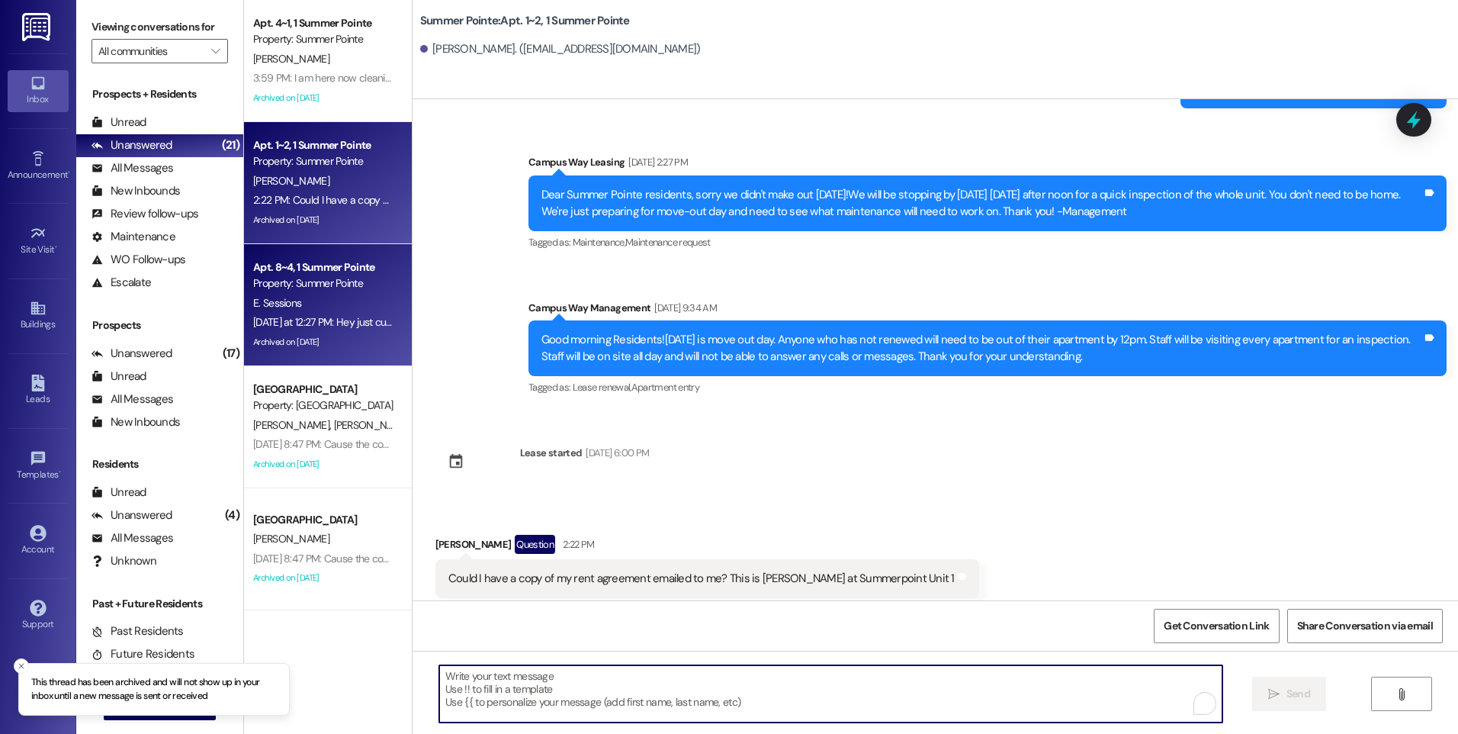 The image size is (1458, 734). What do you see at coordinates (145, 214) in the screenshot?
I see `div: Review follow-ups` at bounding box center [145, 214].